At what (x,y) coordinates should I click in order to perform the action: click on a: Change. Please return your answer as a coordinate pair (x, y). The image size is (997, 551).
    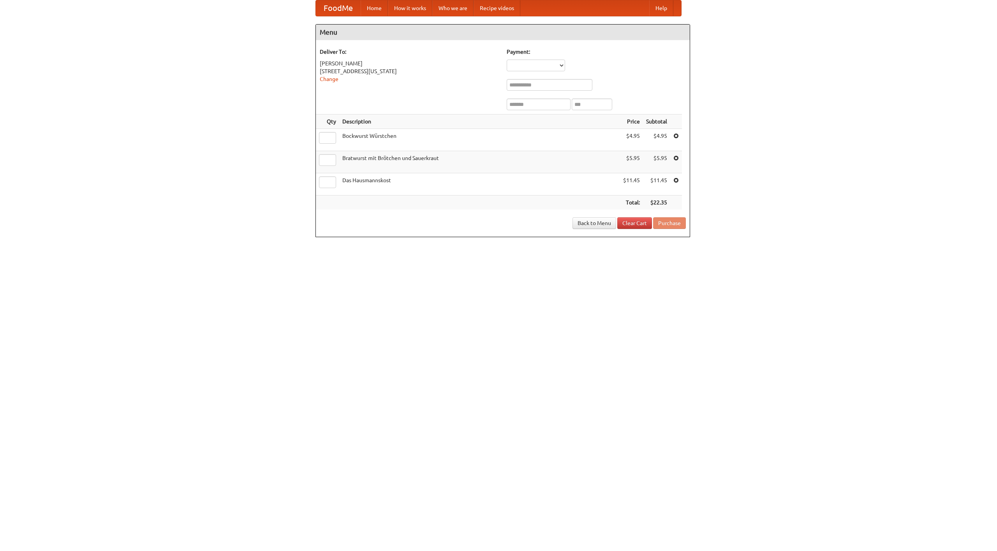
    Looking at the image, I should click on (329, 79).